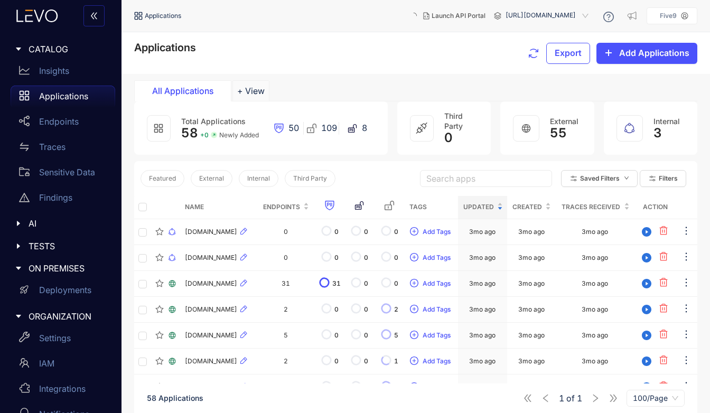 The image size is (710, 413). I want to click on td: 31, so click(286, 284).